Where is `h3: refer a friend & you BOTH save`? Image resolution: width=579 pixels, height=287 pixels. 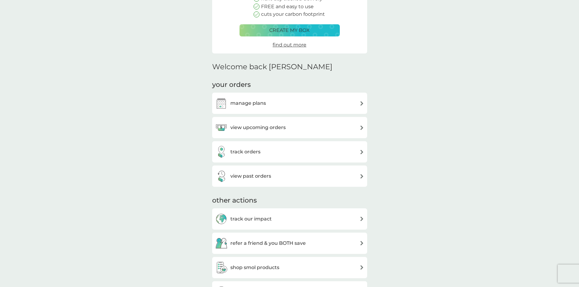
h3: refer a friend & you BOTH save is located at coordinates (268, 243).